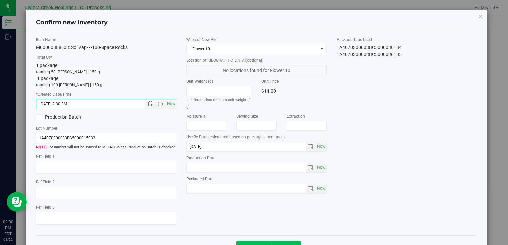 The image size is (508, 245). I want to click on label: Package Tags Used, so click(407, 40).